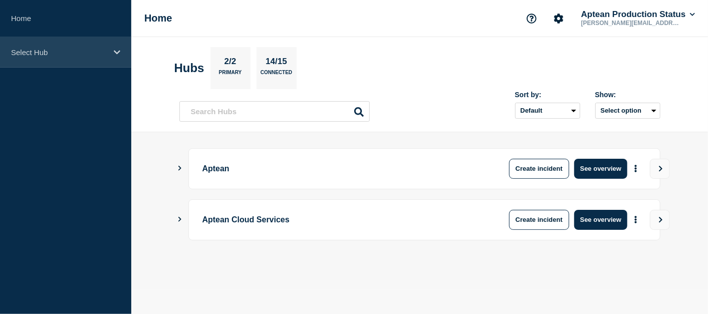 The image size is (708, 314). I want to click on p: Primary, so click(230, 75).